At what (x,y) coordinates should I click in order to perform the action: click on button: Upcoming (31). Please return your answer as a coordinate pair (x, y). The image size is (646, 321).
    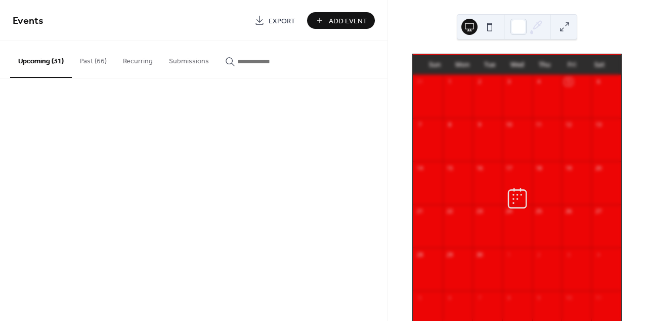
    Looking at the image, I should click on (41, 59).